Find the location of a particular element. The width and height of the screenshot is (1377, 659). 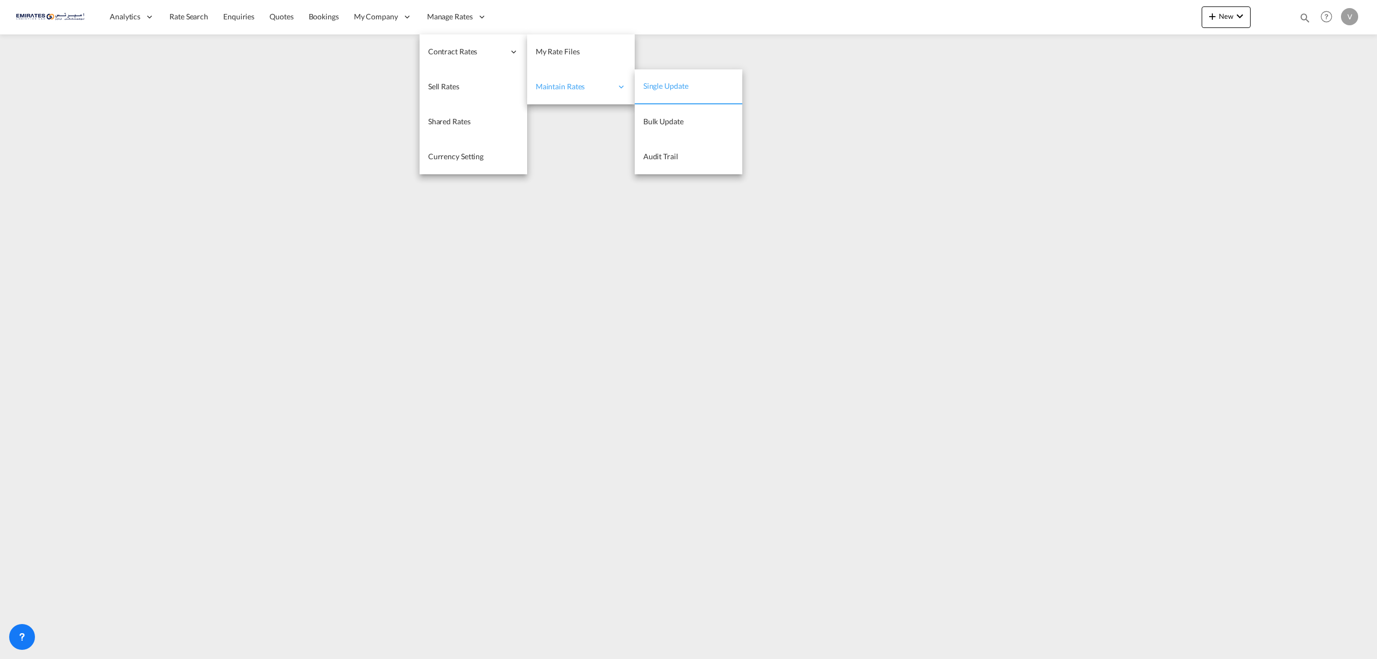

span: My Company is located at coordinates (376, 17).